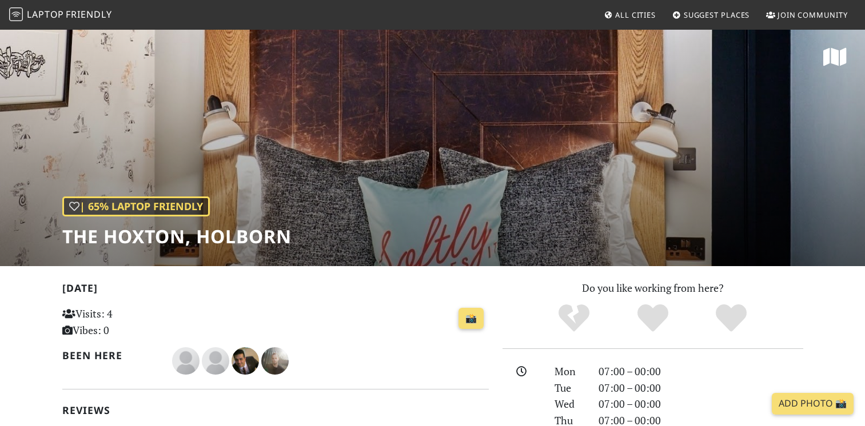 This screenshot has width=865, height=426. I want to click on span: Join Community, so click(812, 15).